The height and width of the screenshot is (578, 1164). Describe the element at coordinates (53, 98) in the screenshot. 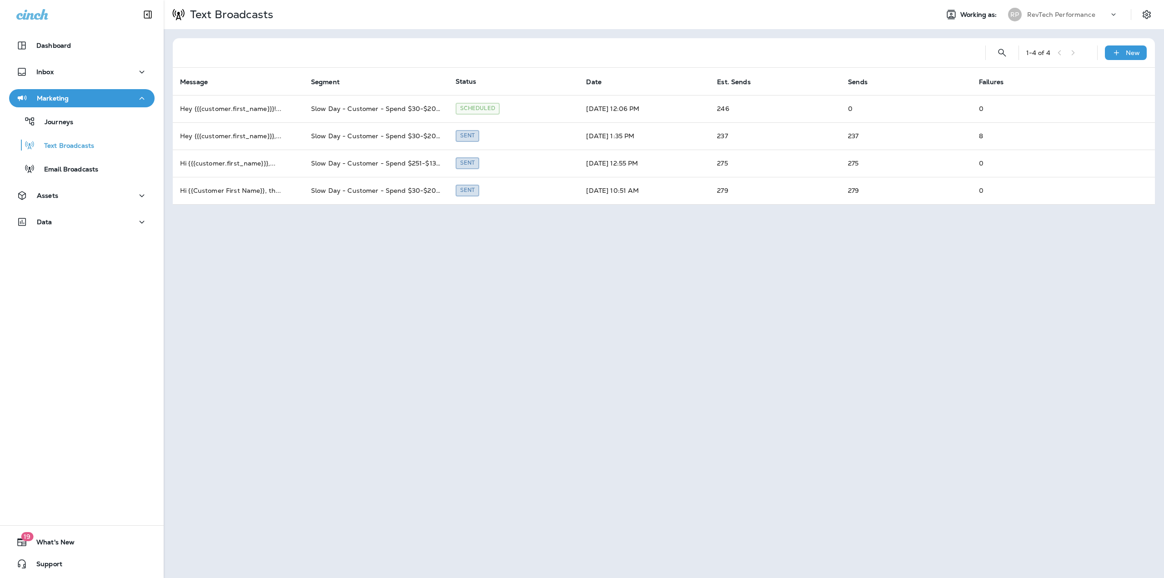

I see `p: Marketing` at that location.